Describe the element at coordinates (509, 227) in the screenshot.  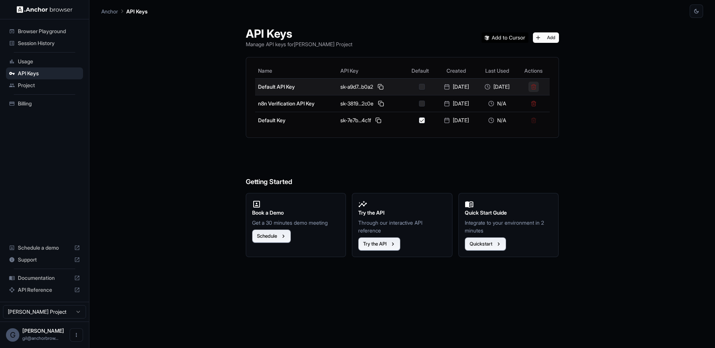
I see `p: Integrate to your environment in 2 minutes` at that location.